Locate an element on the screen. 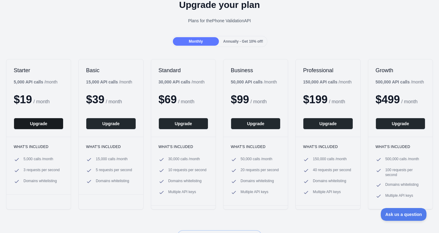  span: $ 99 is located at coordinates (240, 99).